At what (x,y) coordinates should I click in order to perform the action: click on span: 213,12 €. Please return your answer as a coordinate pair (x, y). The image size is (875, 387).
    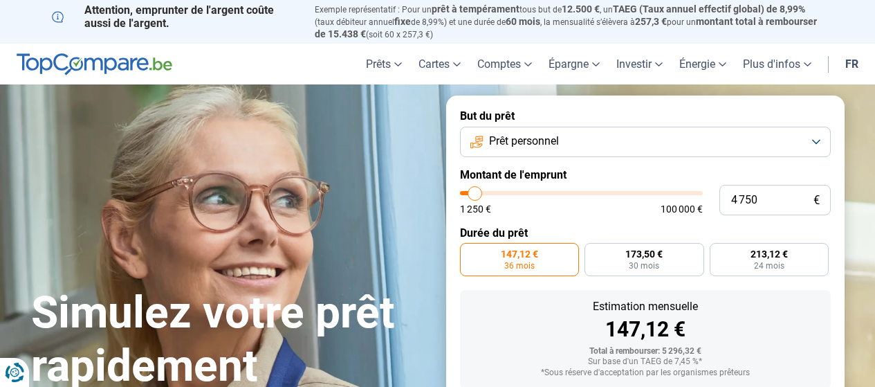
    Looking at the image, I should click on (769, 254).